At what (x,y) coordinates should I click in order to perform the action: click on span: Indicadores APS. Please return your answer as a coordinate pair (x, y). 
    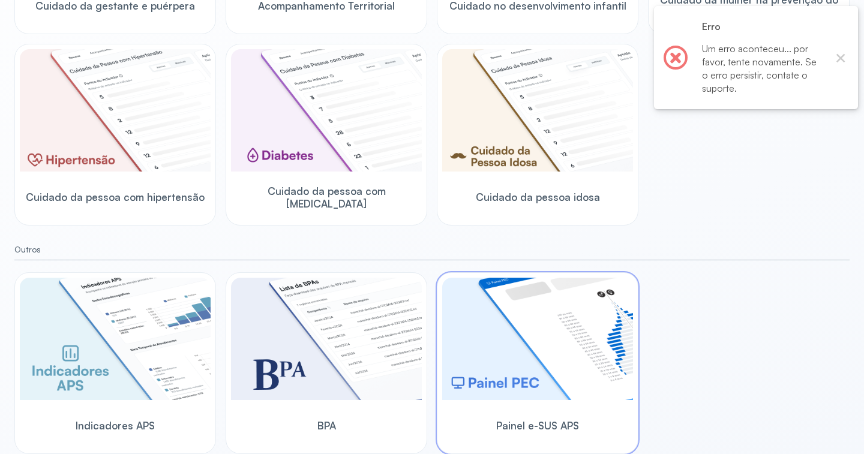
    Looking at the image, I should click on (115, 426).